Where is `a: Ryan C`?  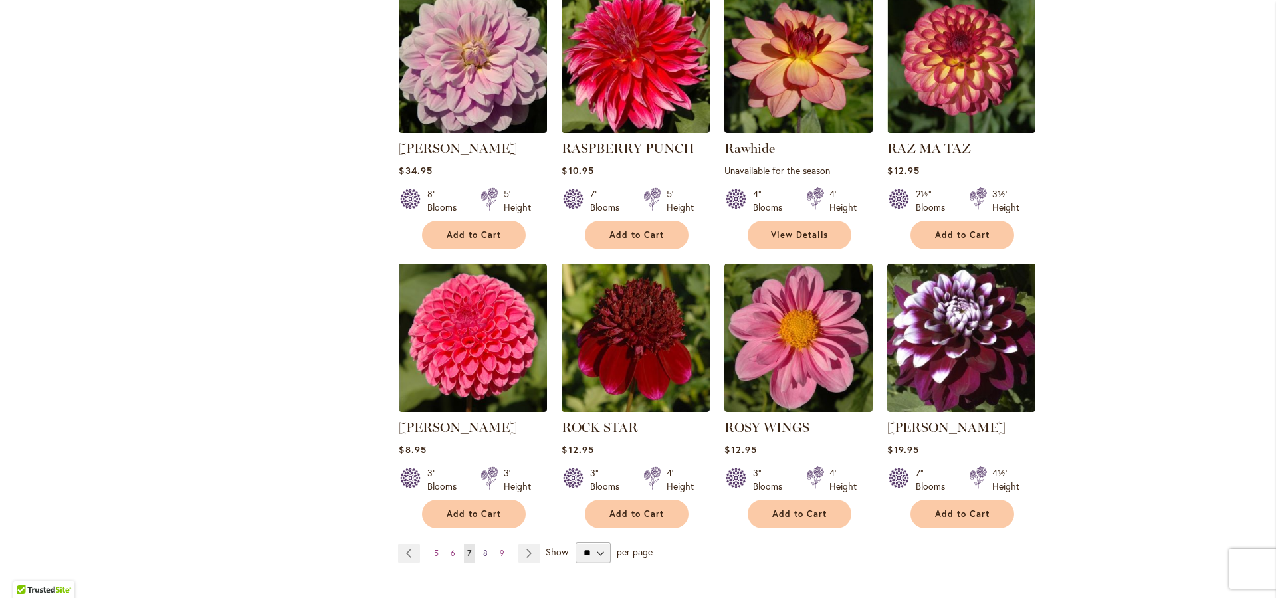
a: Ryan C is located at coordinates (961, 408).